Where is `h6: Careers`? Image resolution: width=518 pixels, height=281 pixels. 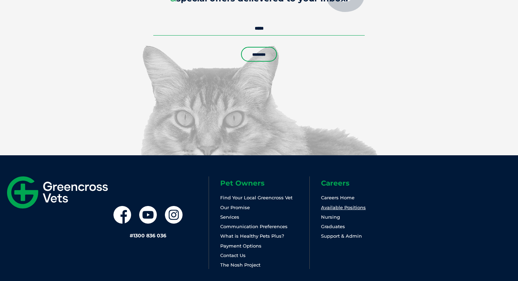 h6: Careers is located at coordinates (366, 183).